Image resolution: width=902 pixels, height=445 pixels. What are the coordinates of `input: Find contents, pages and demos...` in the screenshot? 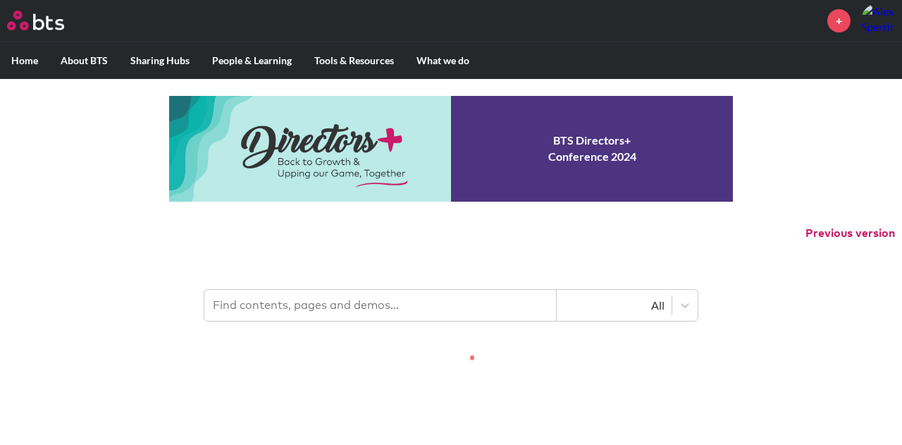 It's located at (380, 305).